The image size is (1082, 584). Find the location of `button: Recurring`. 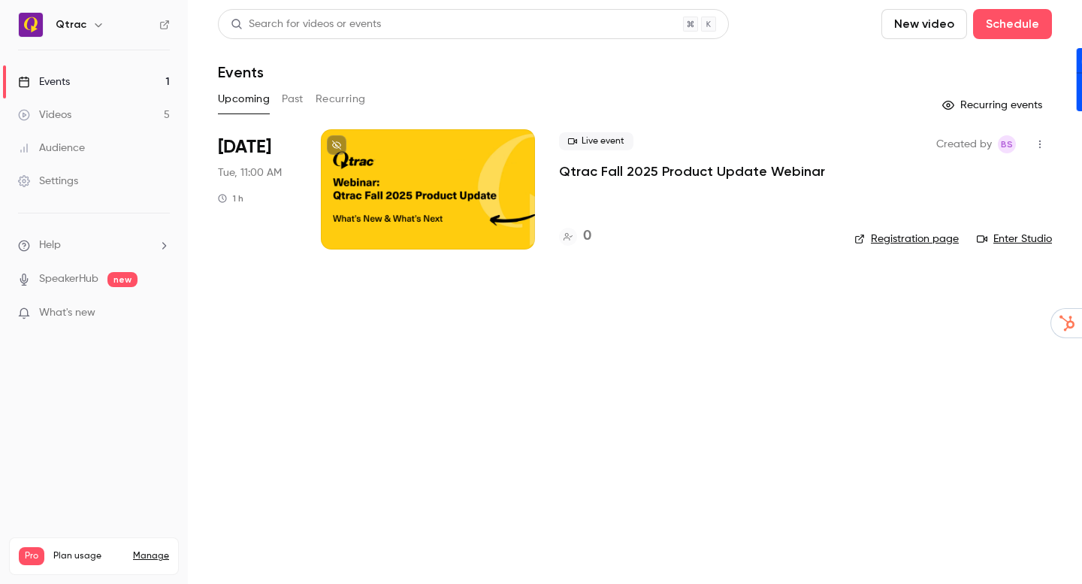

button: Recurring is located at coordinates (340, 99).